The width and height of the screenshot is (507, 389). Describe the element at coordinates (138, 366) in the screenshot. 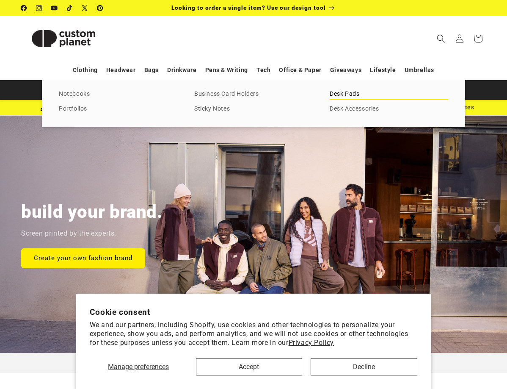

I see `button: Manage preferences` at that location.